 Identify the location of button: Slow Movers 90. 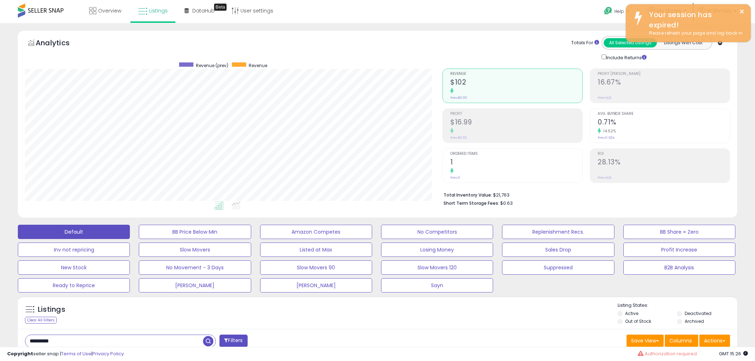
(316, 268).